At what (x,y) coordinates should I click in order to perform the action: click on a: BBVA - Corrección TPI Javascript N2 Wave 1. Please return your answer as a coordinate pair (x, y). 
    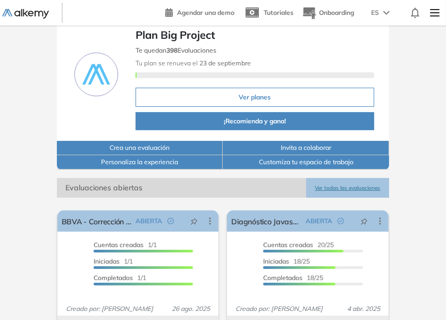
    Looking at the image, I should click on (97, 221).